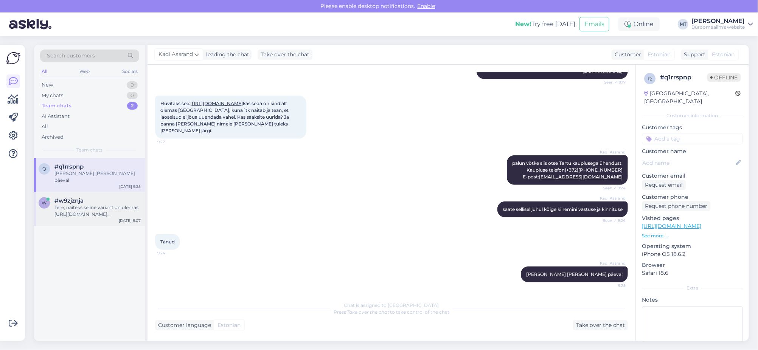 Image resolution: width=758 pixels, height=350 pixels. I want to click on b: New!, so click(523, 24).